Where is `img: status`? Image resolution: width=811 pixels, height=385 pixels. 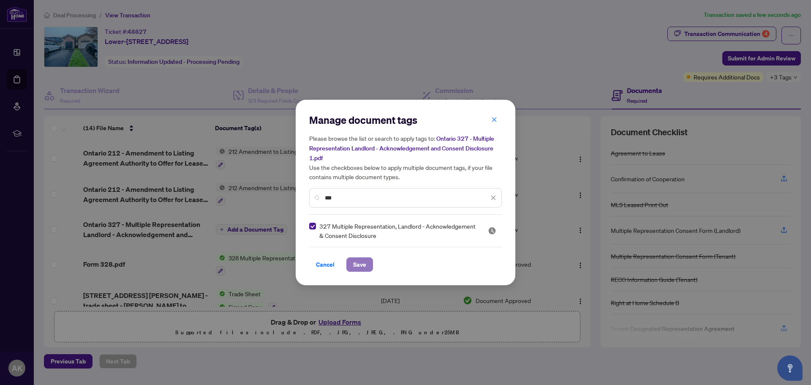 img: status is located at coordinates (492, 231).